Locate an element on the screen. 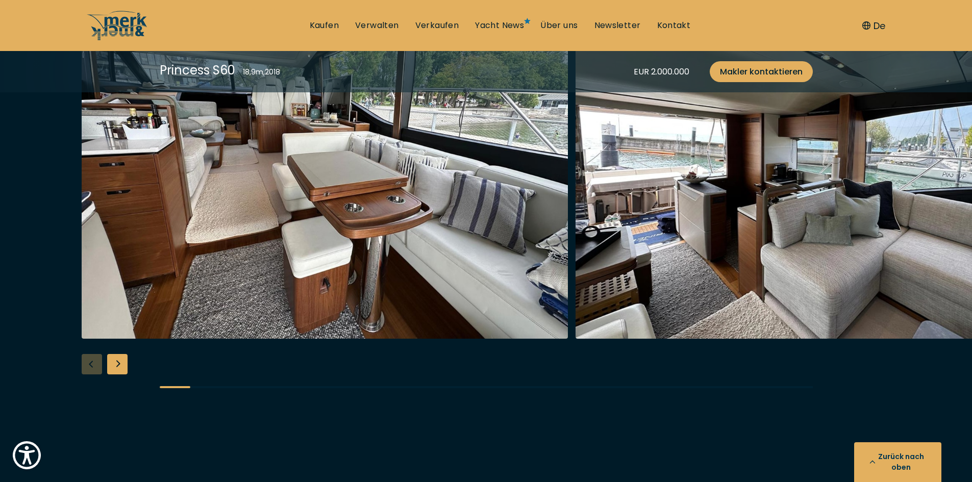 This screenshot has height=482, width=972. font: 2018 is located at coordinates (273, 72).